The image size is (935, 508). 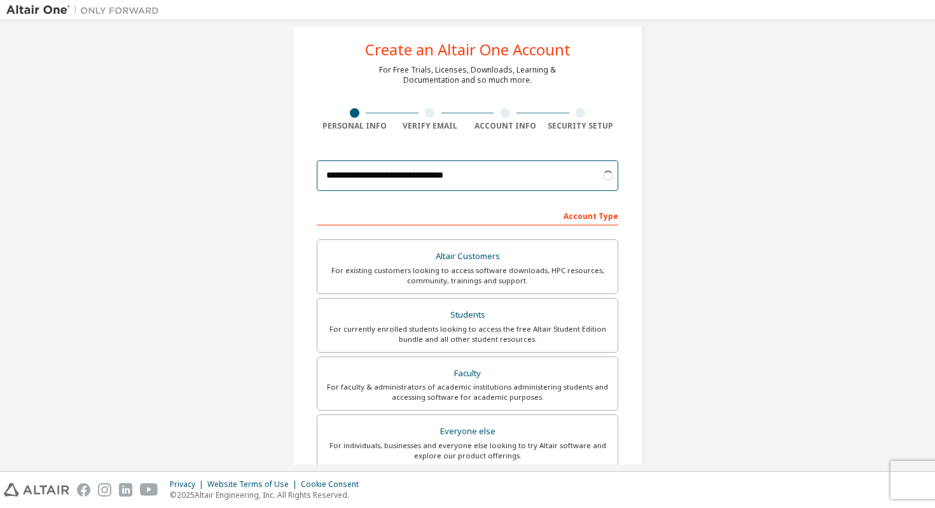 I want to click on p: © 2025 Altair Engineering, Inc. All Rights Reserved., so click(x=268, y=494).